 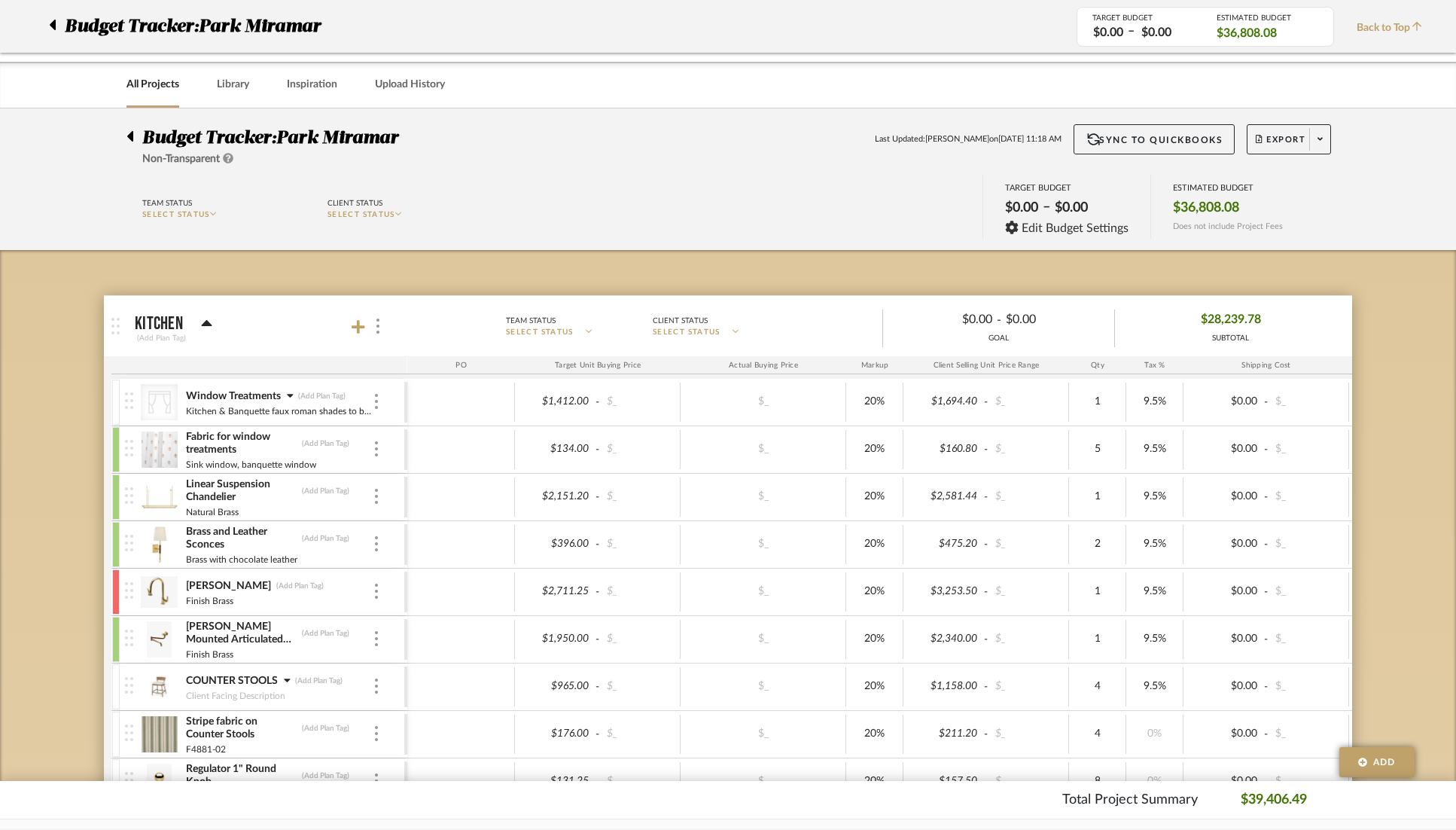 I want to click on div: Ship. Markup %, so click(x=1385, y=365).